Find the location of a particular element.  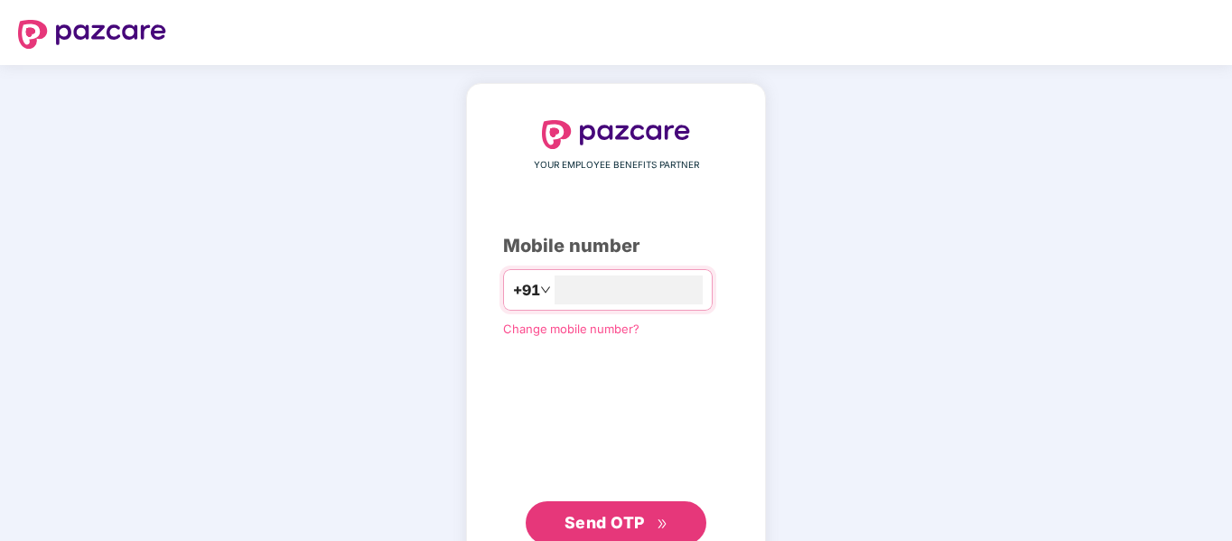

span: down is located at coordinates (546, 290).